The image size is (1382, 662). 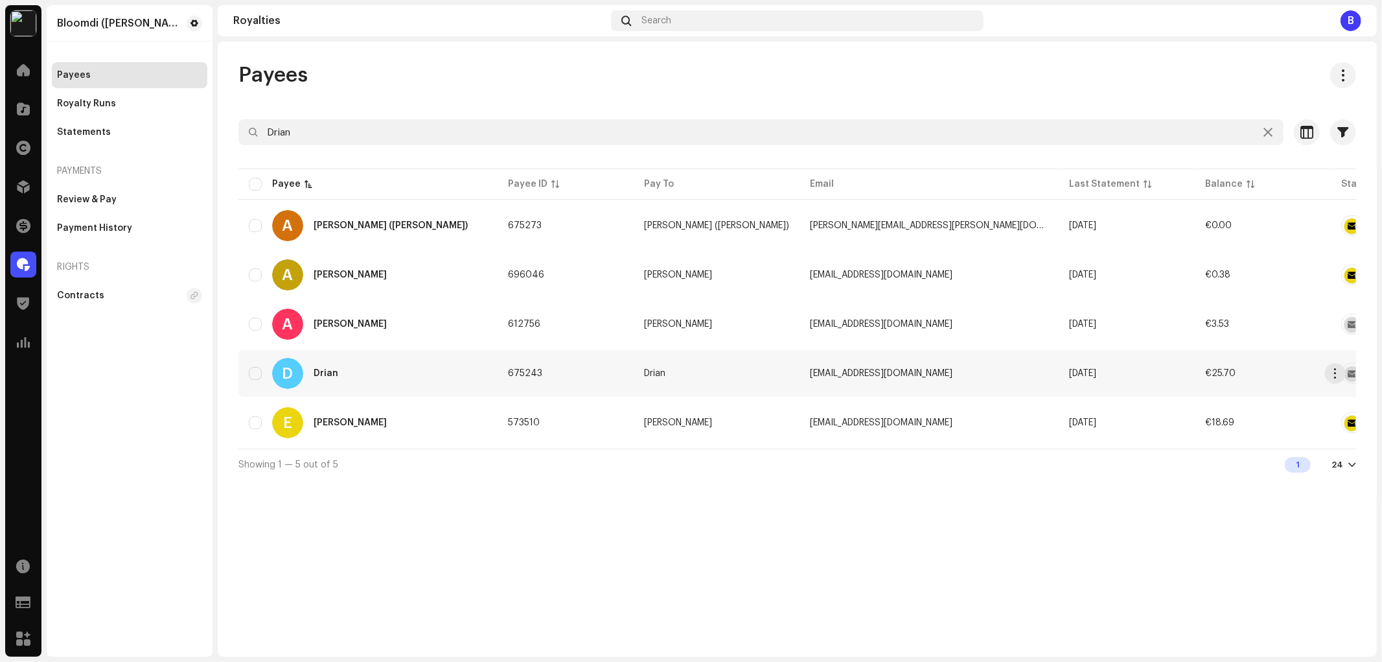 I want to click on div: Payee, so click(x=286, y=184).